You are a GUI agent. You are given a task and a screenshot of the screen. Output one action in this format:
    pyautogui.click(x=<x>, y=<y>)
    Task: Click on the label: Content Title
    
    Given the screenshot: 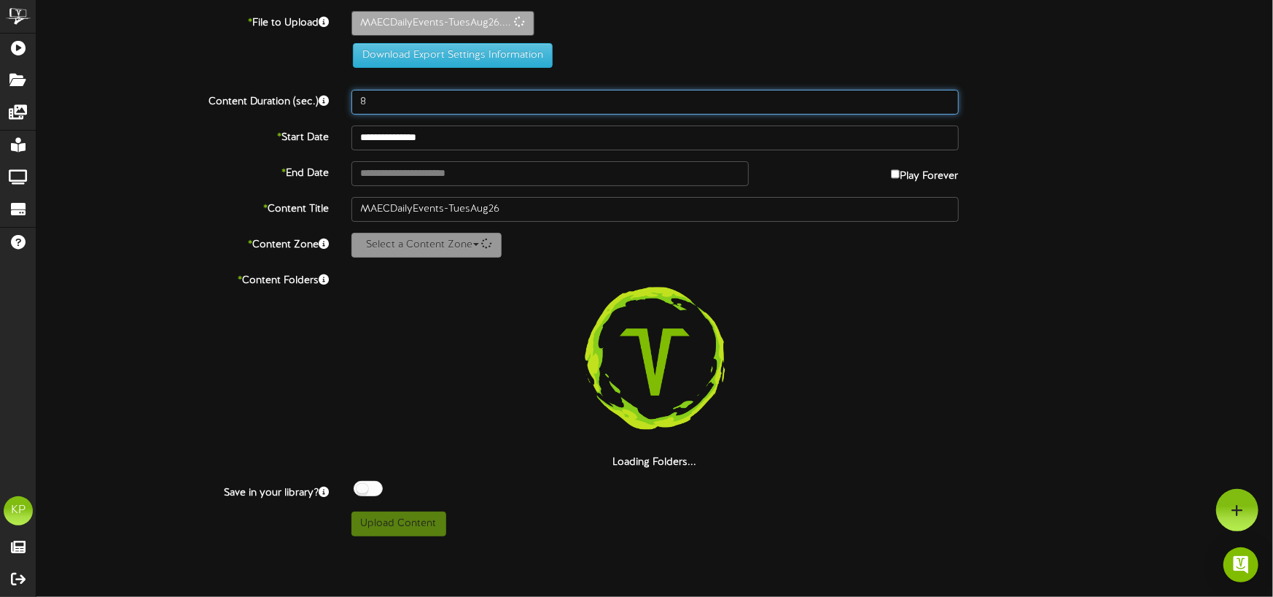 What is the action you would take?
    pyautogui.click(x=183, y=206)
    